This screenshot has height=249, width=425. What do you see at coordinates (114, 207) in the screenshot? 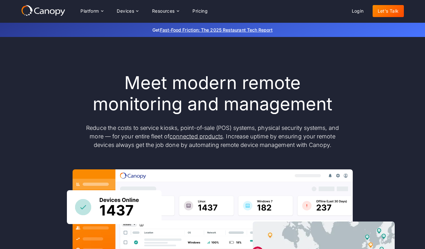
I see `img: Canopy sees how many devices are online` at bounding box center [114, 207].